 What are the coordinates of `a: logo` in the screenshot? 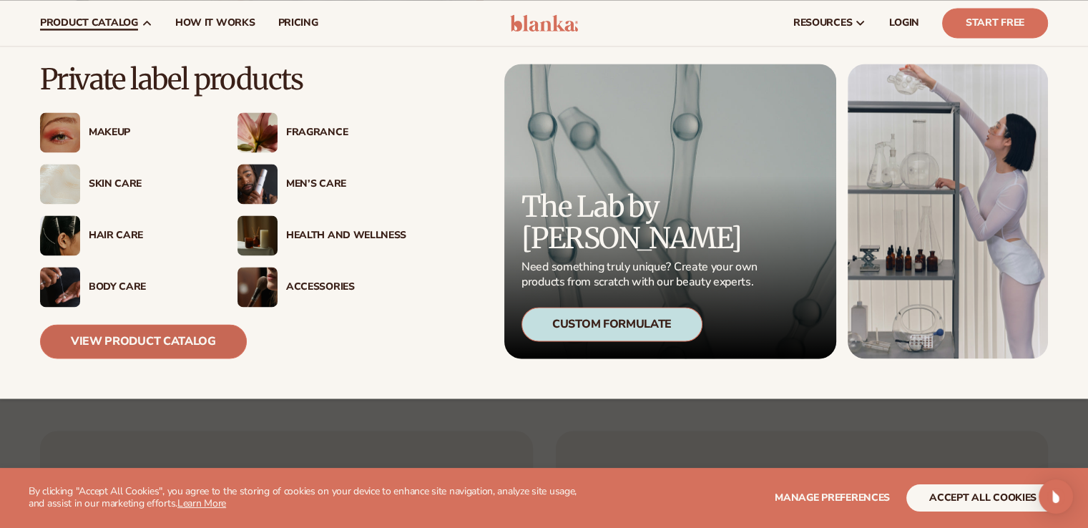 It's located at (544, 23).